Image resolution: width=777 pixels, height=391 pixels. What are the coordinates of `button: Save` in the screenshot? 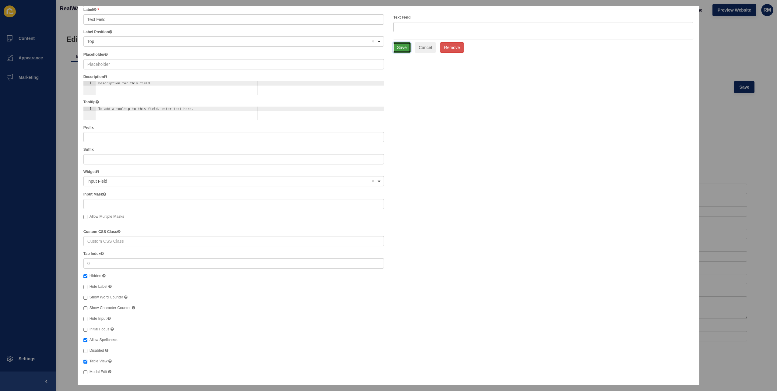 It's located at (402, 47).